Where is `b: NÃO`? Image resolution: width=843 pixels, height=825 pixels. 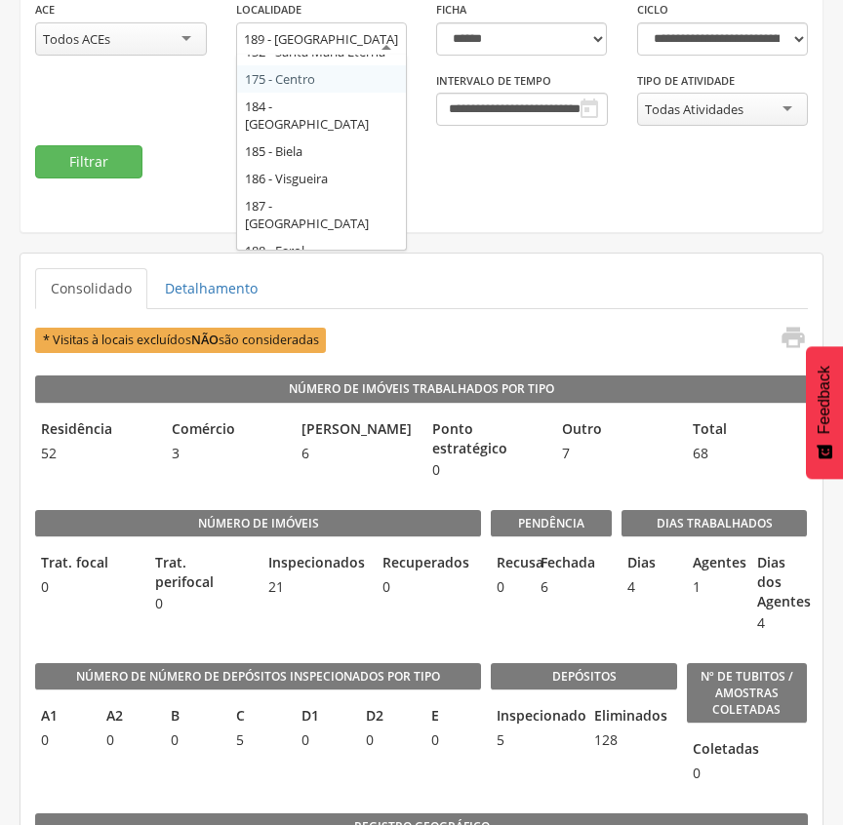 b: NÃO is located at coordinates (205, 339).